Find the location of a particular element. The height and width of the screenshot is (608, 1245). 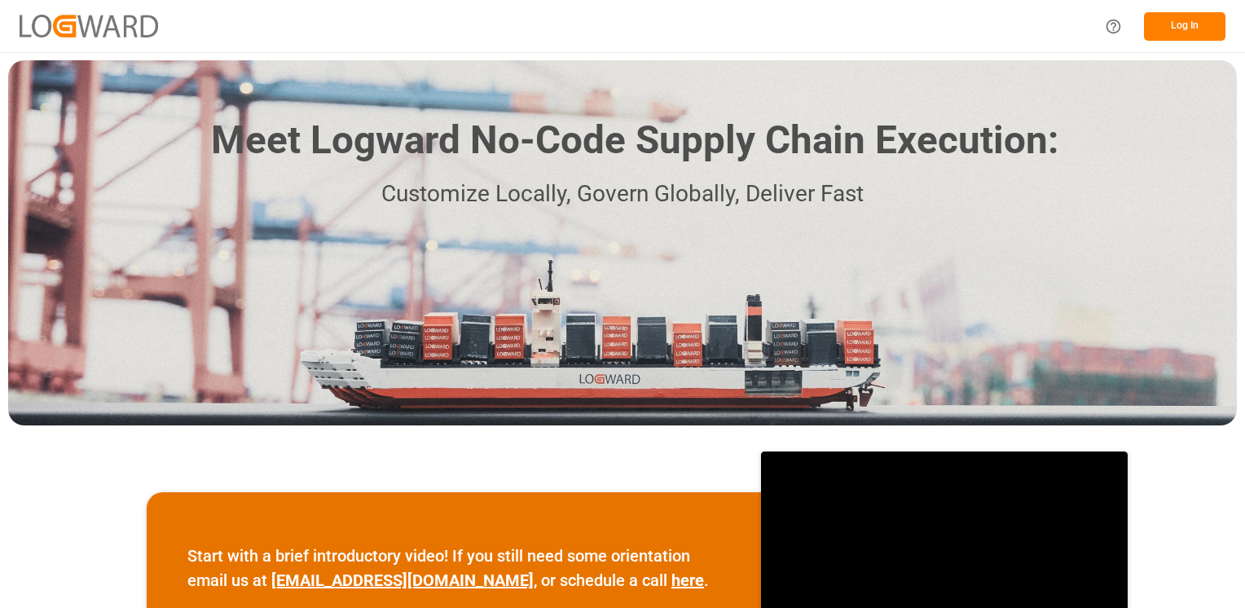

img: Logward_new_orange.png is located at coordinates (89, 25).